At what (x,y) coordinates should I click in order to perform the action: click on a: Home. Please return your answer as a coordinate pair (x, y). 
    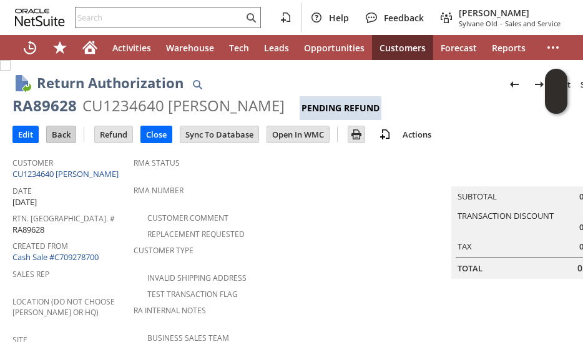
    Looking at the image, I should click on (90, 47).